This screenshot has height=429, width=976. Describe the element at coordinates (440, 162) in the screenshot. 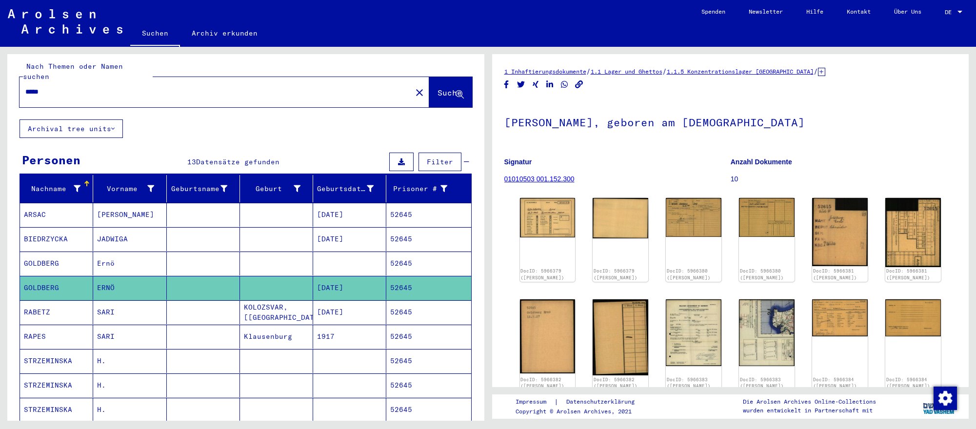

I see `button: Filter` at that location.